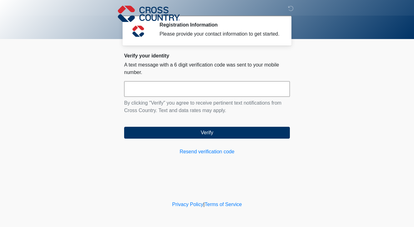  What do you see at coordinates (223, 204) in the screenshot?
I see `a: Terms of Service` at bounding box center [223, 204].